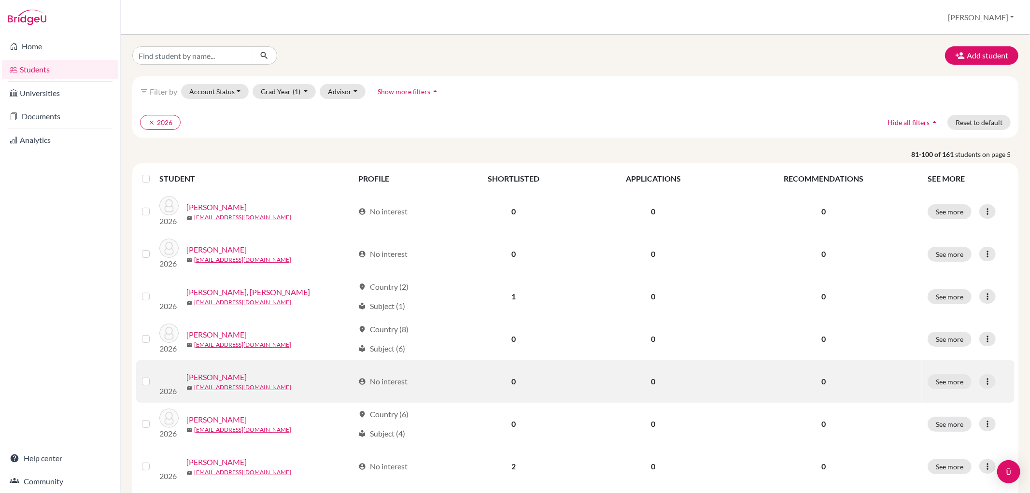 The image size is (1030, 493). What do you see at coordinates (192, 56) in the screenshot?
I see `input: Find student by name...` at bounding box center [192, 56].